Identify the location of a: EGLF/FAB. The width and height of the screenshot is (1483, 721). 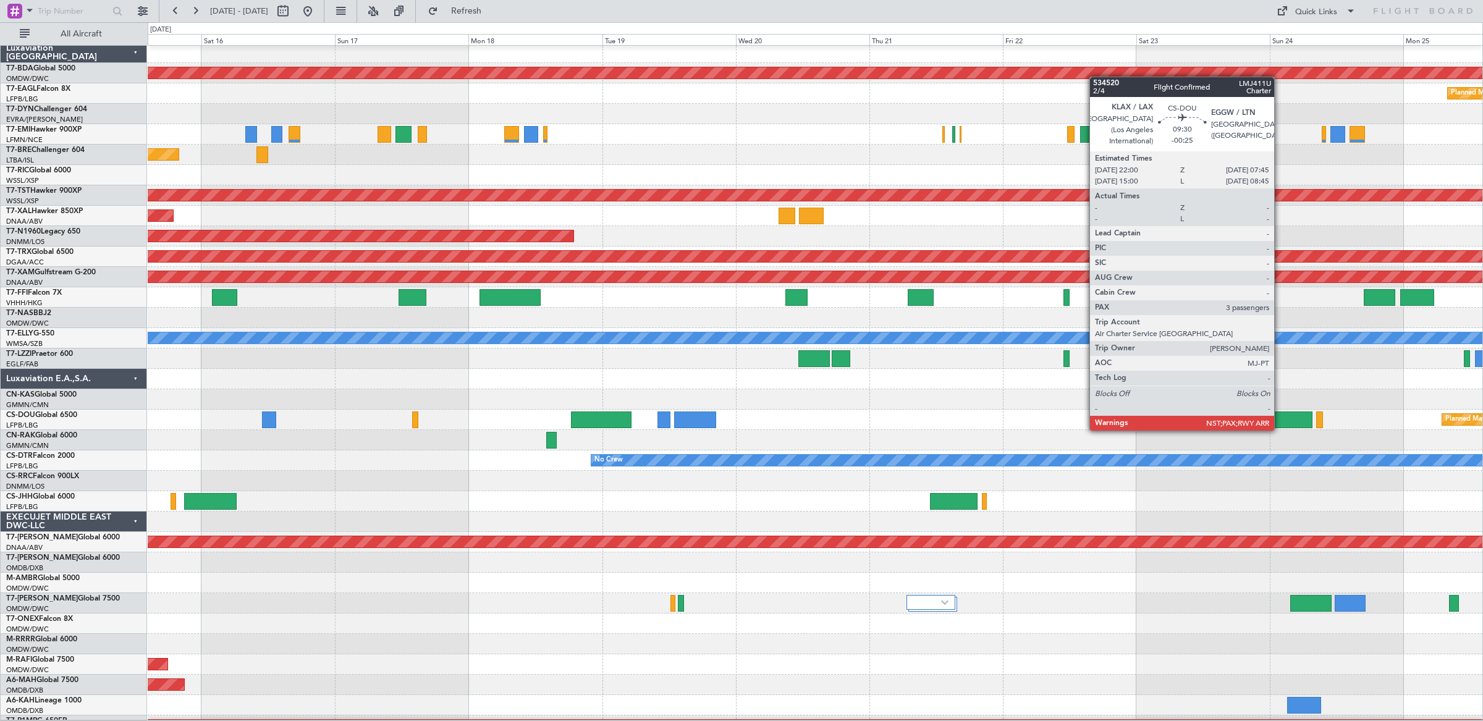
(22, 364).